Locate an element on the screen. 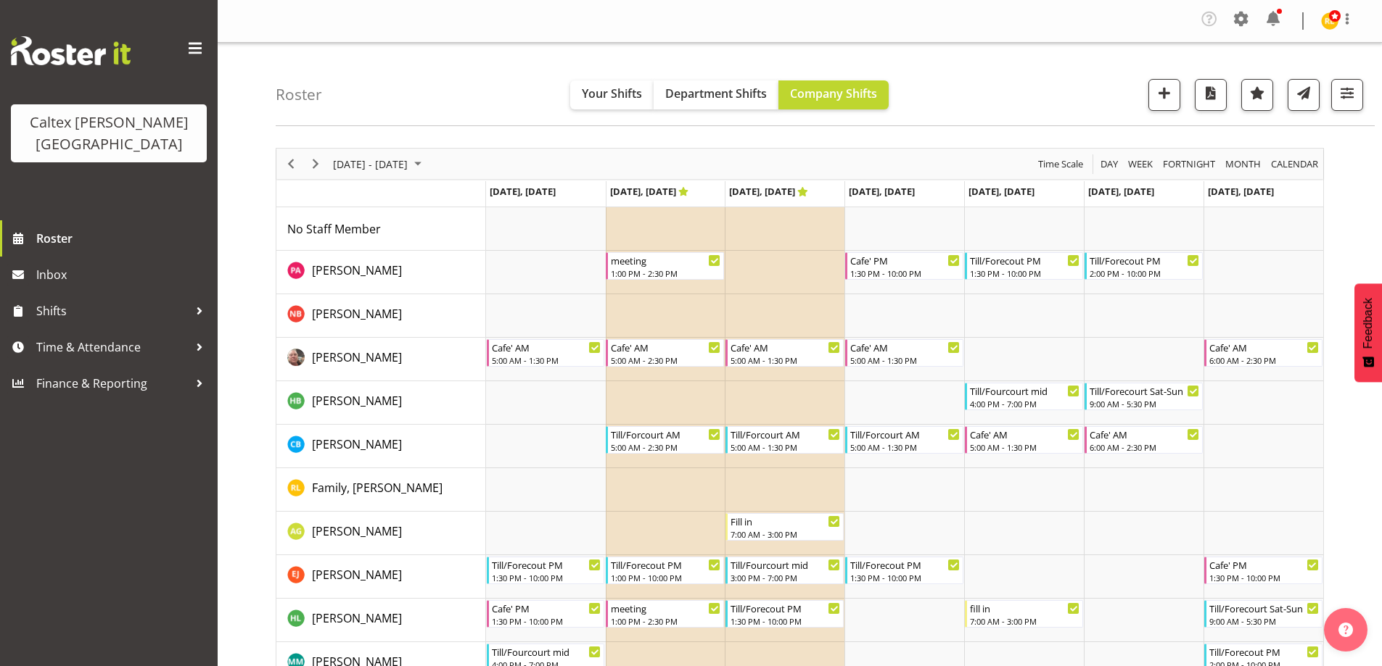  div: Broome, Heath"s event - Till/Fourcourt mid Begin From Friday, September 12, 2025 at 4:00:00 PM GM... is located at coordinates (1023, 397).